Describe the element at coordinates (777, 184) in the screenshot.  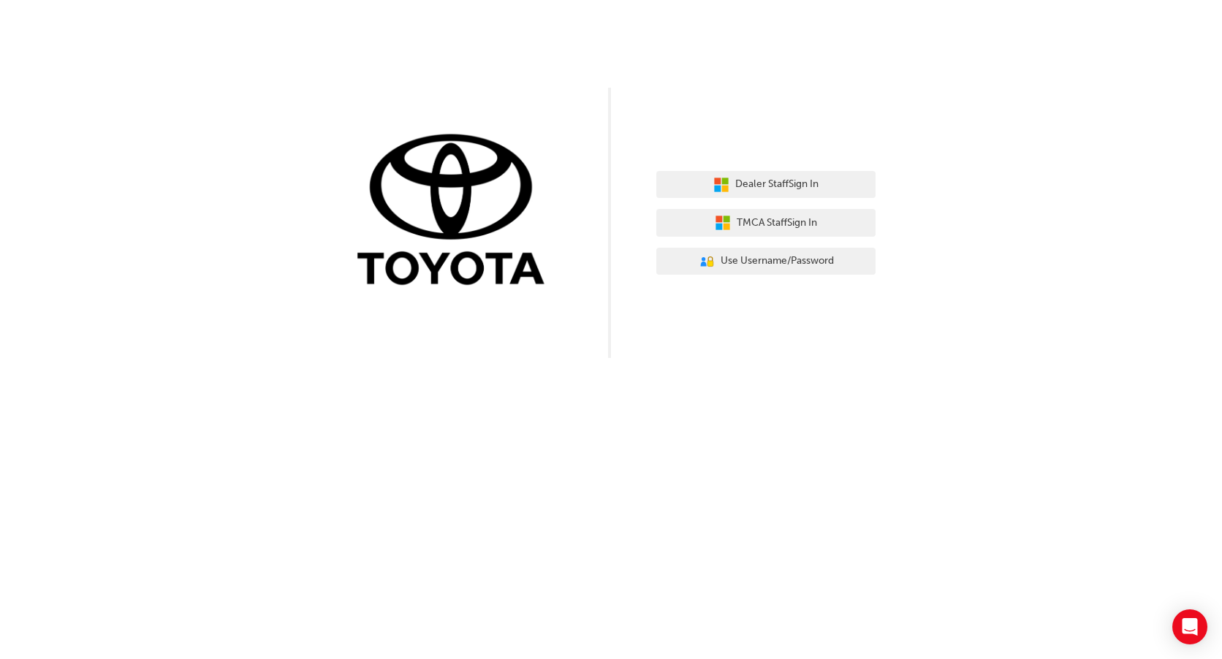
I see `span: Dealer Staff Sign In` at that location.